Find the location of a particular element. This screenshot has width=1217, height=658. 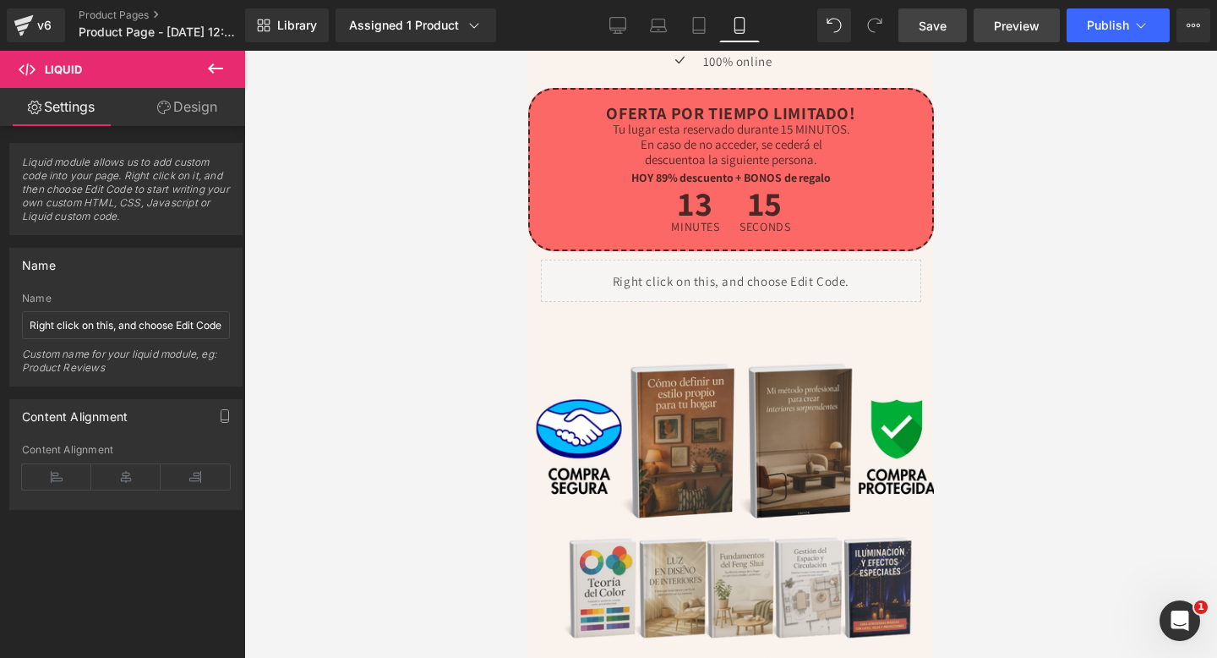

button: Undo is located at coordinates (834, 25).